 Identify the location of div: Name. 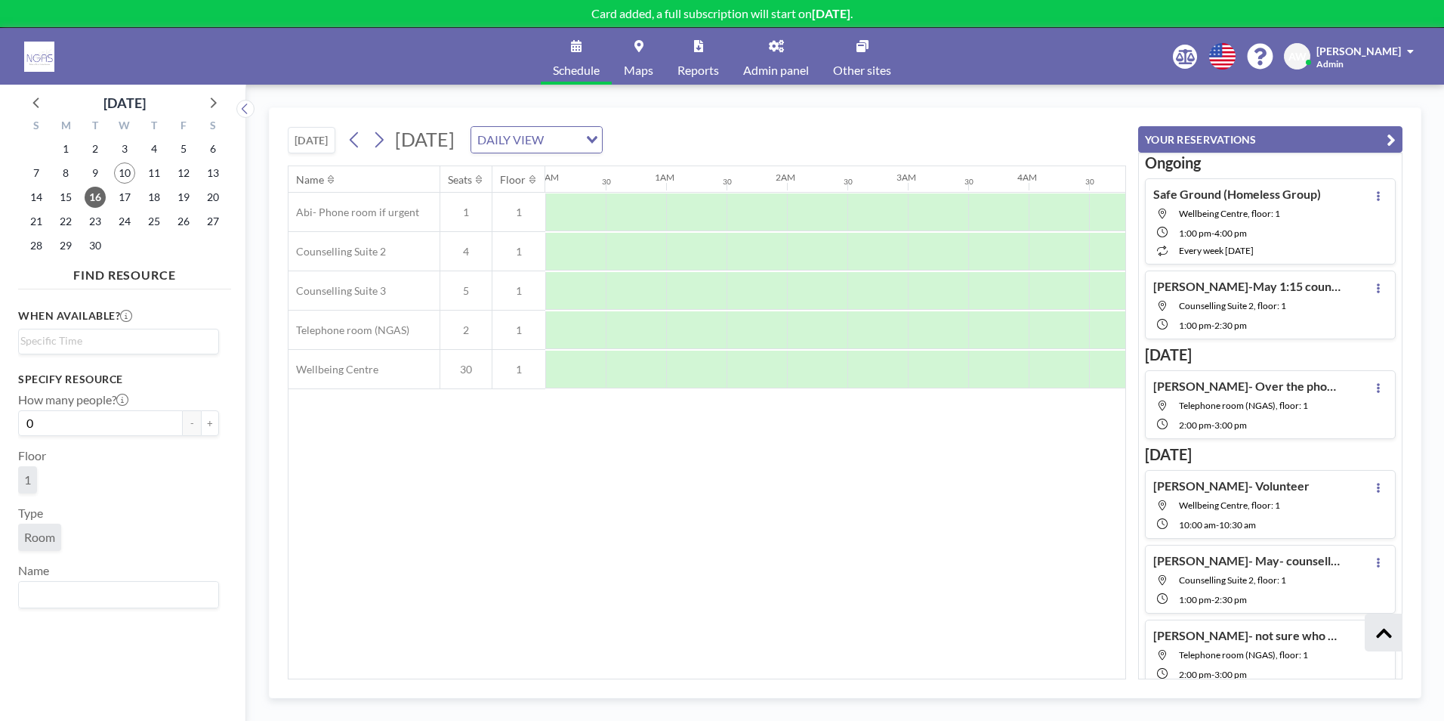
(310, 180).